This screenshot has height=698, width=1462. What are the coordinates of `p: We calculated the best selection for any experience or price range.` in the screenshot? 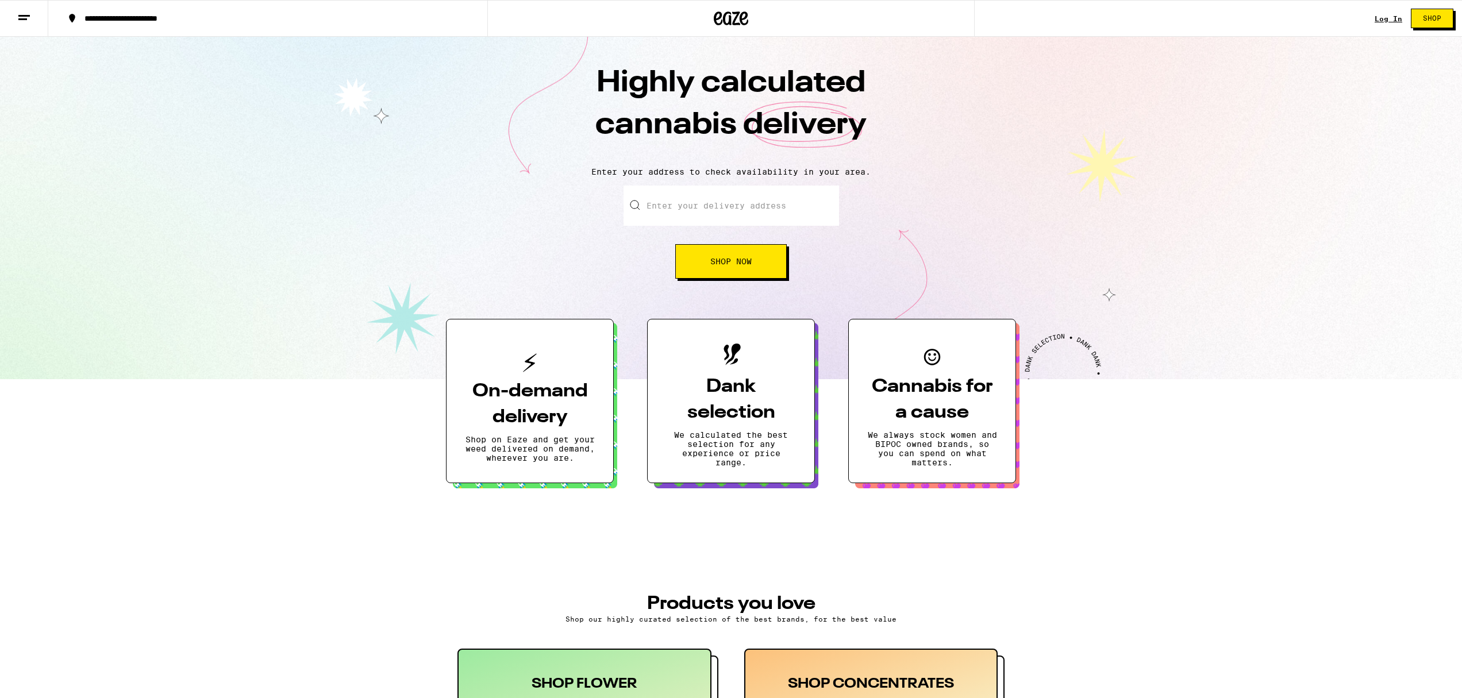 It's located at (731, 449).